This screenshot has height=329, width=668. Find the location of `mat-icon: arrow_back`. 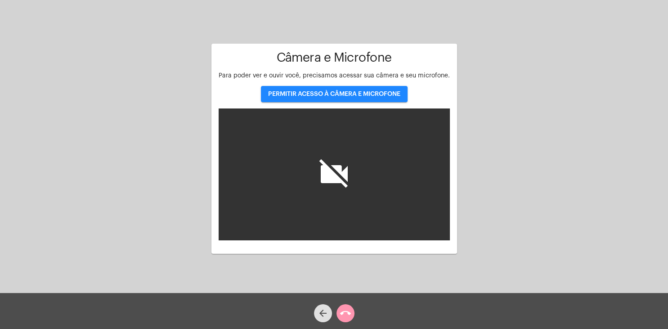

mat-icon: arrow_back is located at coordinates (323, 313).